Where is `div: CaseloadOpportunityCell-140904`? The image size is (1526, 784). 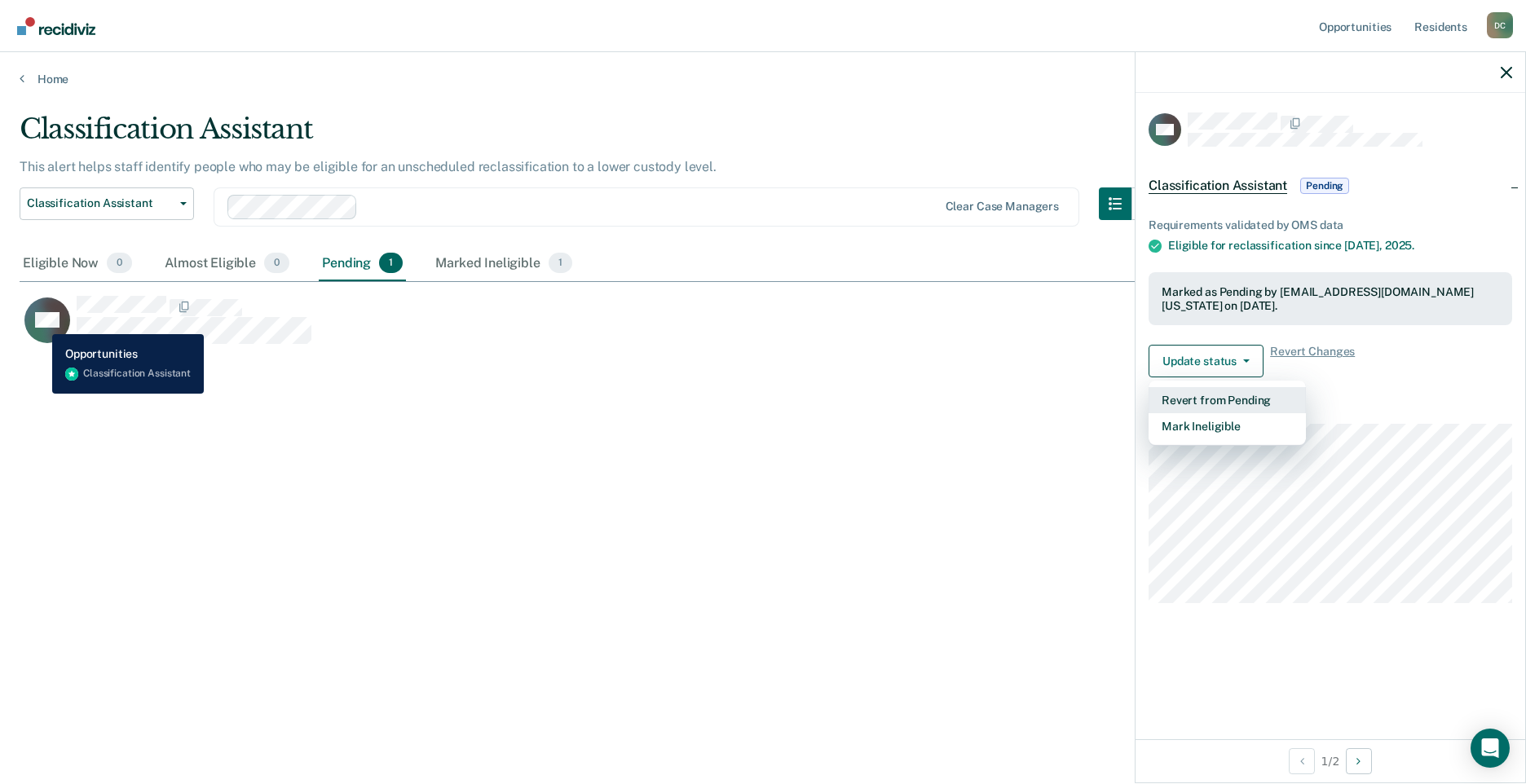
div: CaseloadOpportunityCell-140904 is located at coordinates (670, 328).